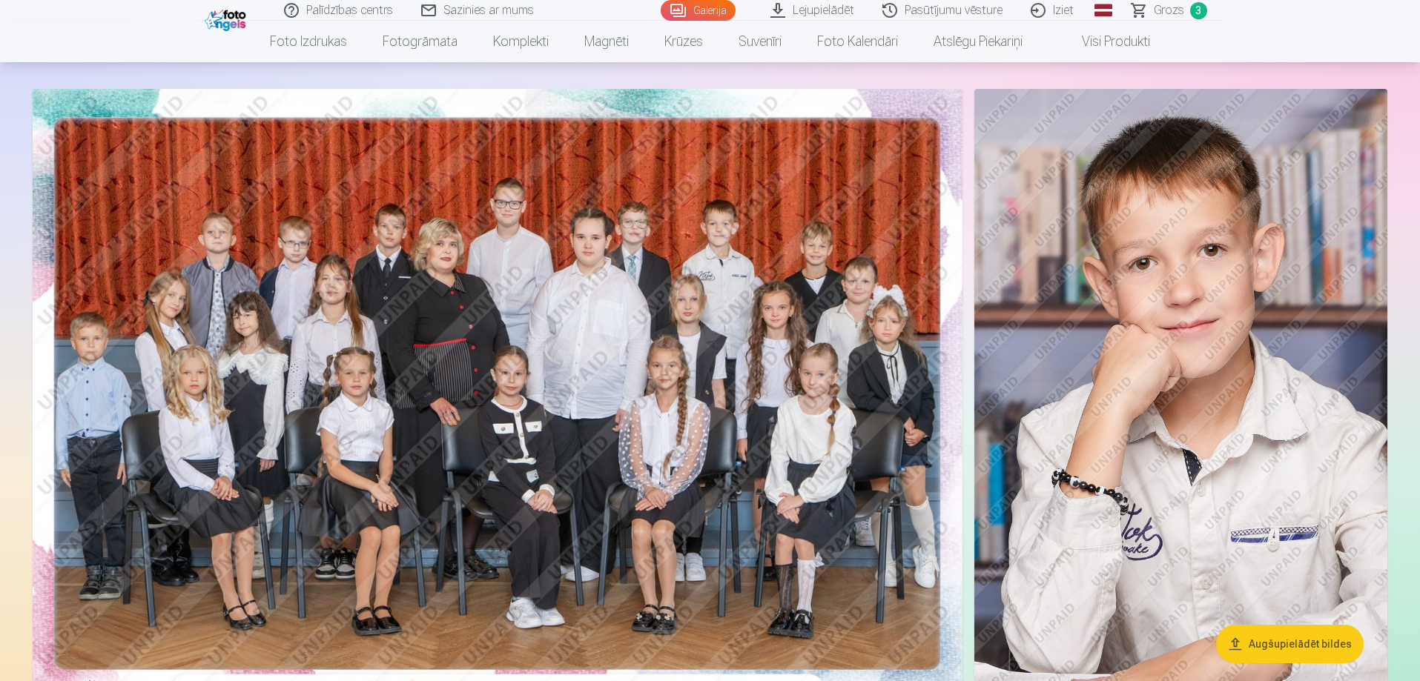  What do you see at coordinates (1168, 10) in the screenshot?
I see `span: Grozs` at bounding box center [1168, 10].